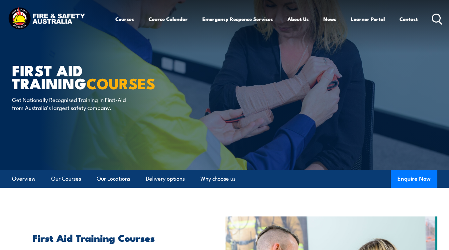 This screenshot has height=250, width=449. I want to click on a: Contact, so click(409, 19).